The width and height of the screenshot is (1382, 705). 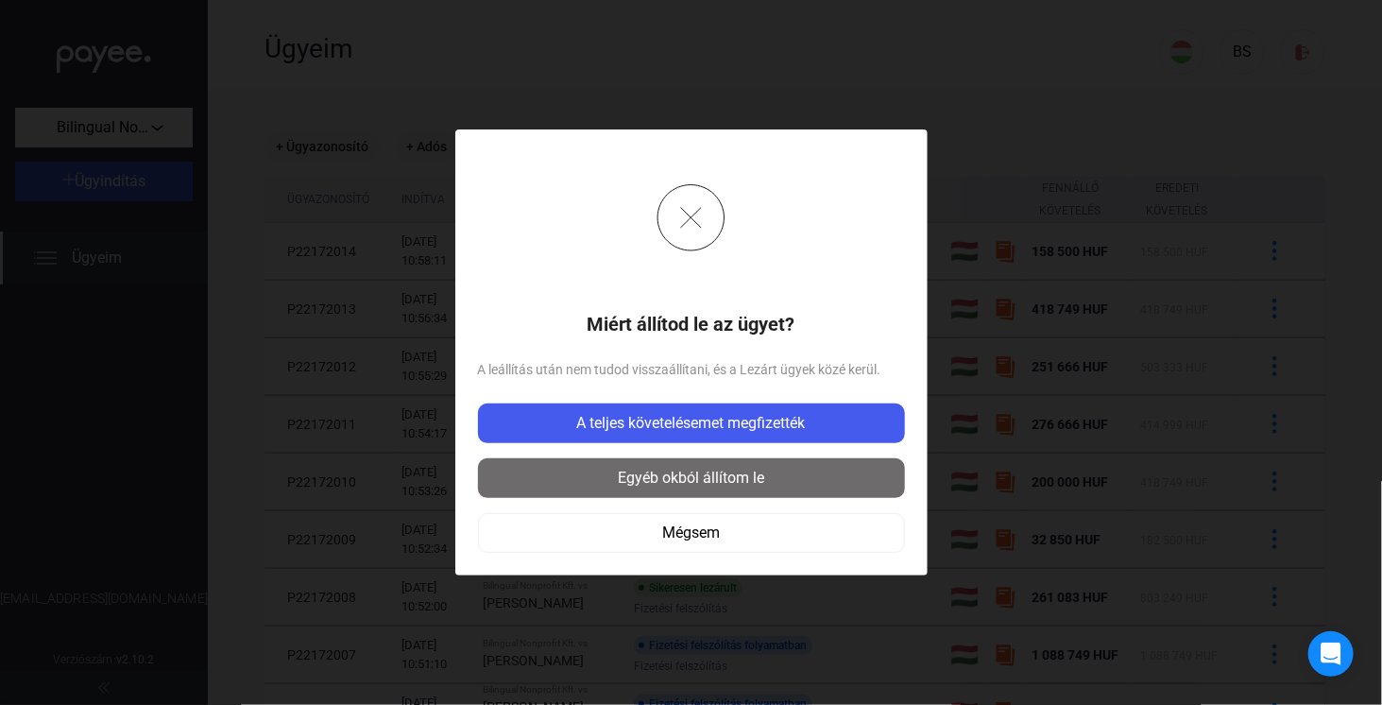 What do you see at coordinates (691, 533) in the screenshot?
I see `button: Mégsem` at bounding box center [691, 533].